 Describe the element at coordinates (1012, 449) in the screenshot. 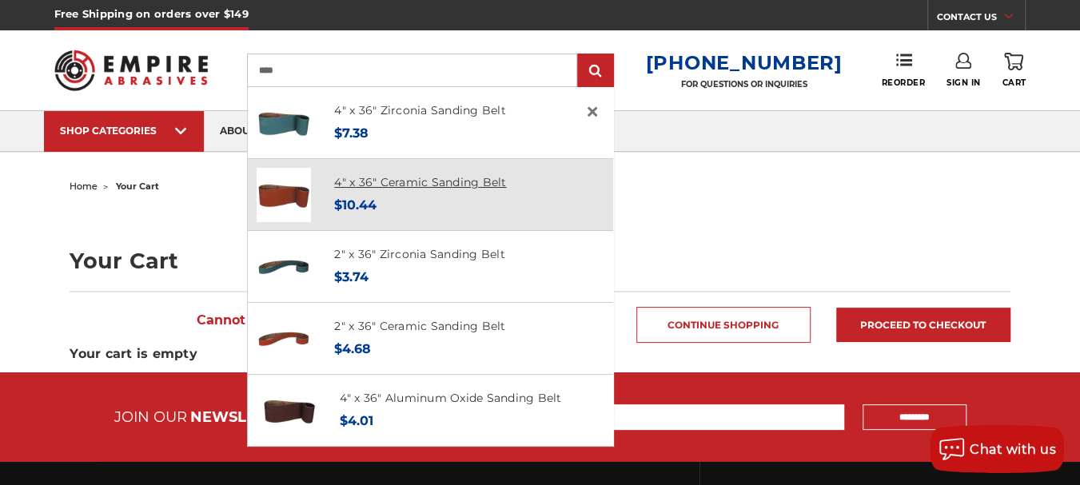

I see `span: Chat with us` at that location.